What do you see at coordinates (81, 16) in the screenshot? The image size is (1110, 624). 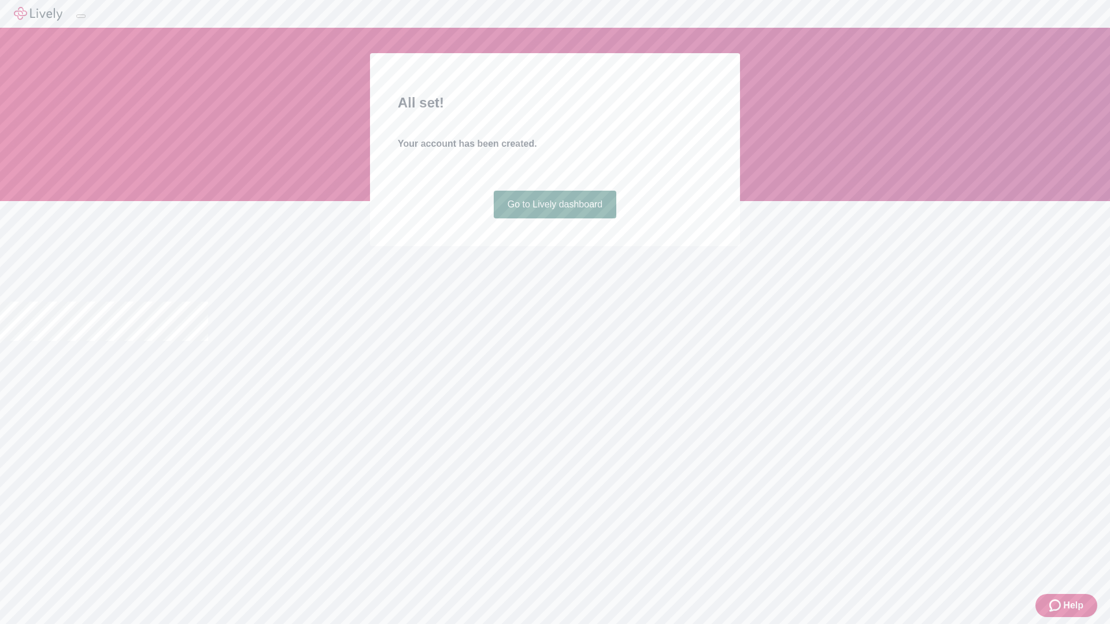 I see `button: Log out` at bounding box center [81, 16].